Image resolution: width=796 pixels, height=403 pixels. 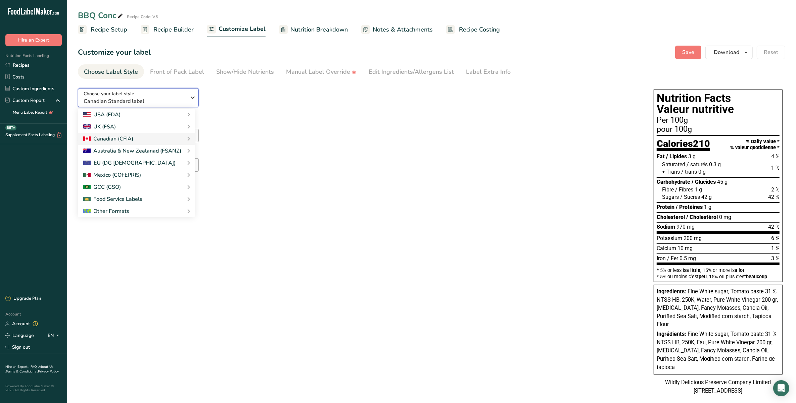 I want to click on div: Australia & New Zealanad (FSANZ), so click(x=132, y=151).